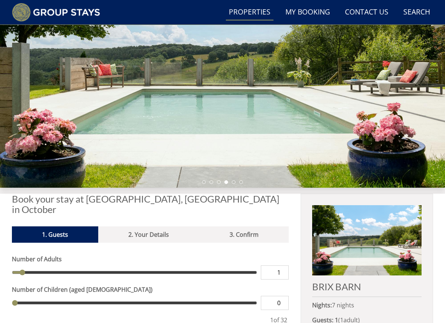 The width and height of the screenshot is (445, 323). What do you see at coordinates (322, 306) in the screenshot?
I see `strong: Nights:` at bounding box center [322, 306].